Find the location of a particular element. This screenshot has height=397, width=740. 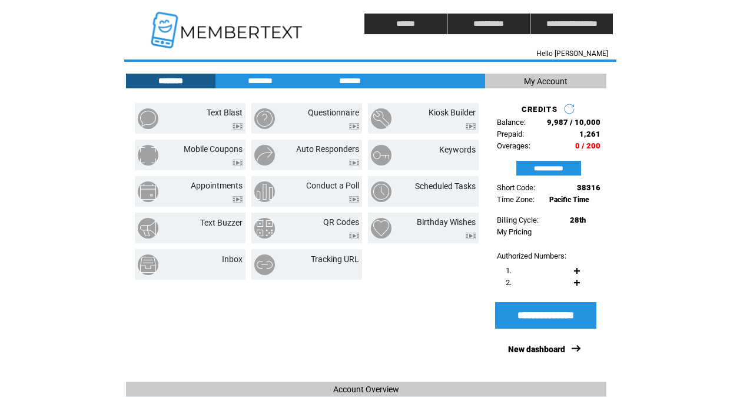

span: 1,261 is located at coordinates (590, 134).